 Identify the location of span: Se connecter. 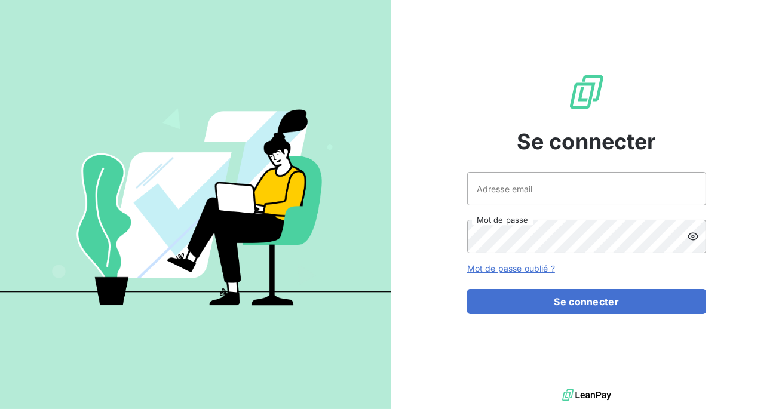
(587, 142).